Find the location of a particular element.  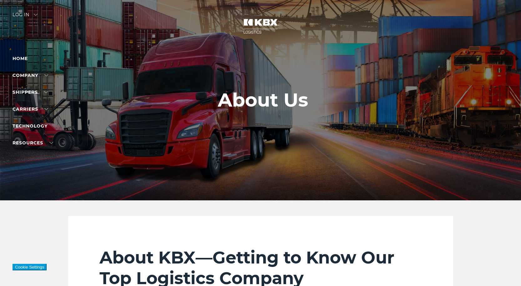

a: Carriers is located at coordinates (30, 109).